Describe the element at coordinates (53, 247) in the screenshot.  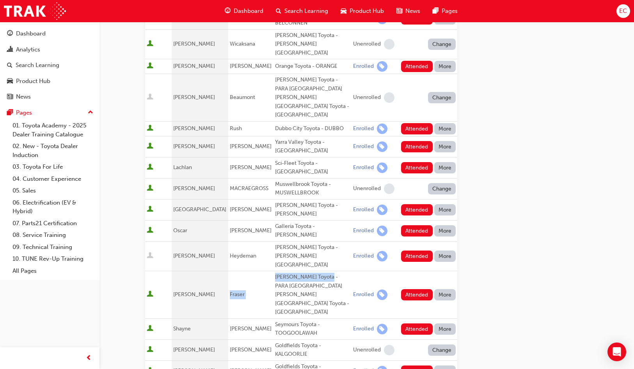
I see `a: 09. Technical Training` at that location.